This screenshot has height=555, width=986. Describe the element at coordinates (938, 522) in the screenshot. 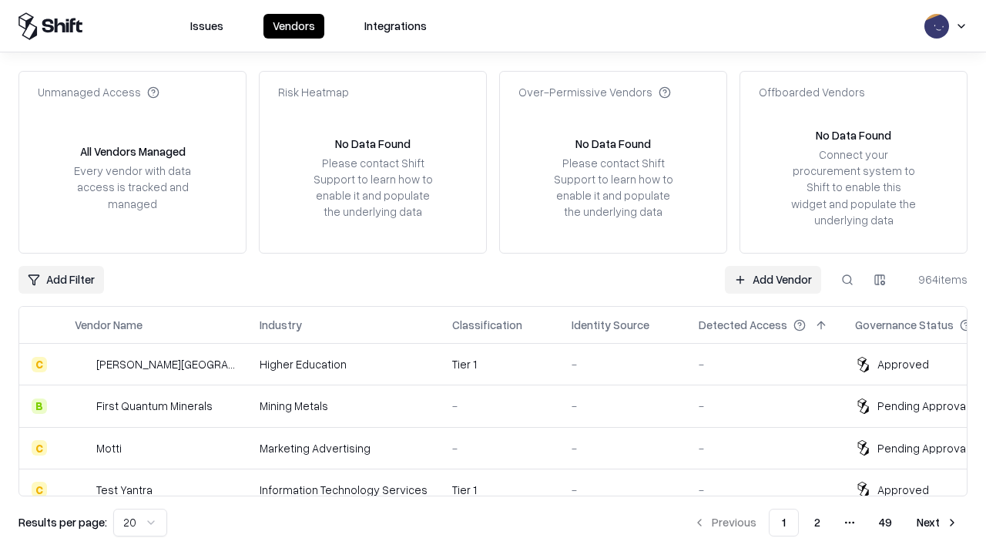

I see `button: Next` at that location.